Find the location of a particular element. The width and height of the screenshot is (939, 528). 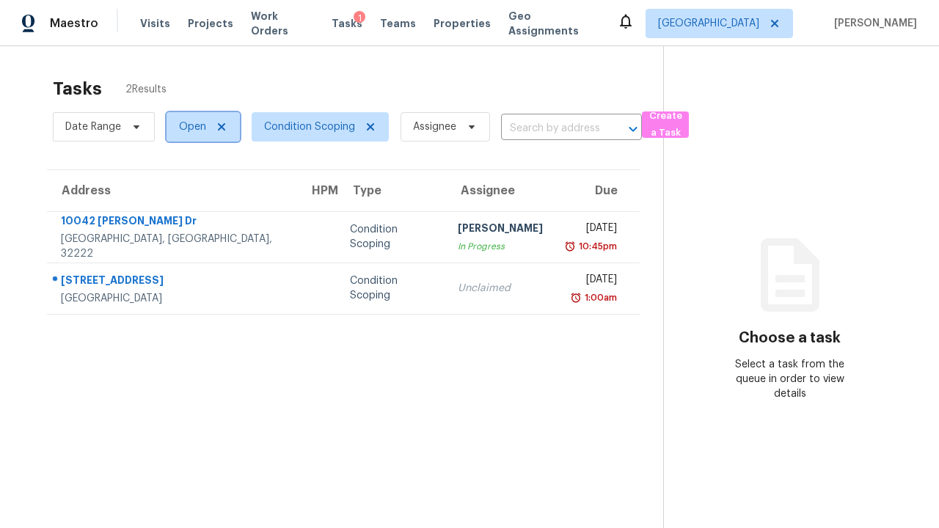

span: Teams is located at coordinates (398, 23).